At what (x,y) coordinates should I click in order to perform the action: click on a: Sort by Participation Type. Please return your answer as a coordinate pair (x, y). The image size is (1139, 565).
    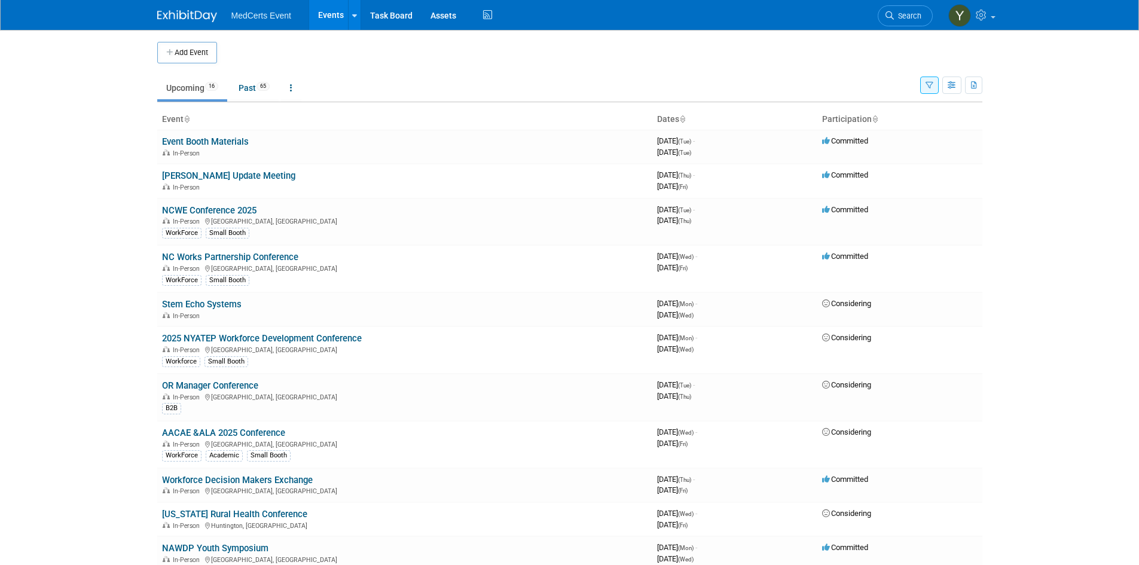
    Looking at the image, I should click on (875, 119).